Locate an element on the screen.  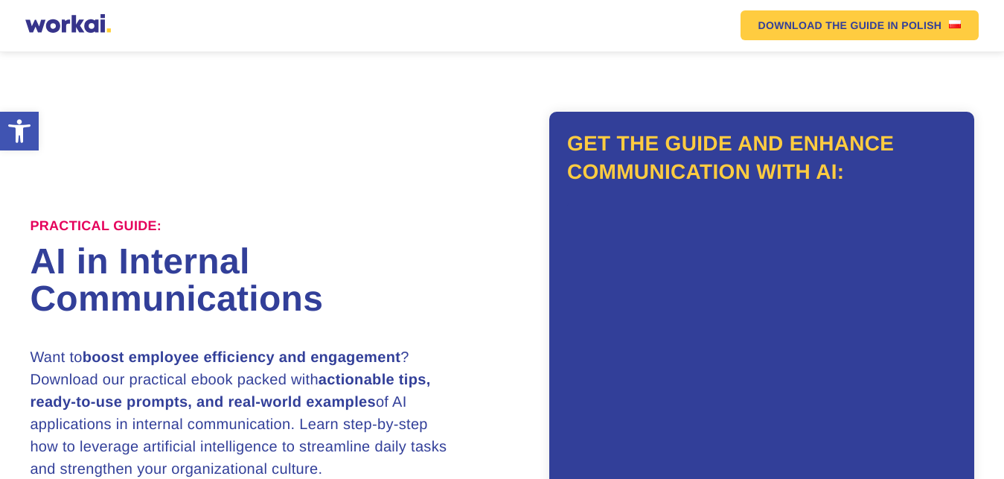
a: DOWNLOAD THE GUIDEIN POLISHUS flag is located at coordinates (860, 25).